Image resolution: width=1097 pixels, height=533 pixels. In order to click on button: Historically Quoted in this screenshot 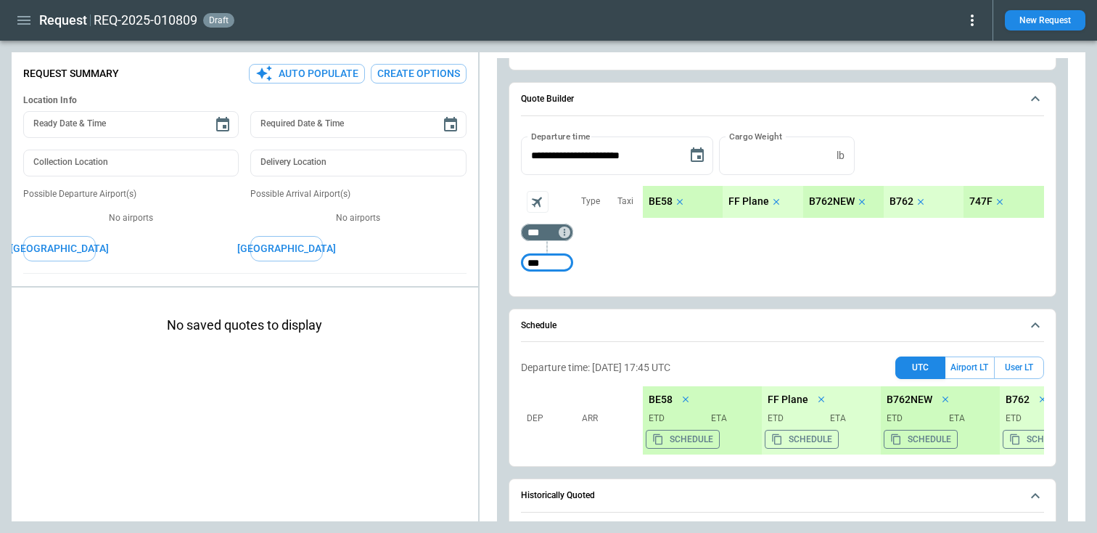, I will do `click(782, 496)`.